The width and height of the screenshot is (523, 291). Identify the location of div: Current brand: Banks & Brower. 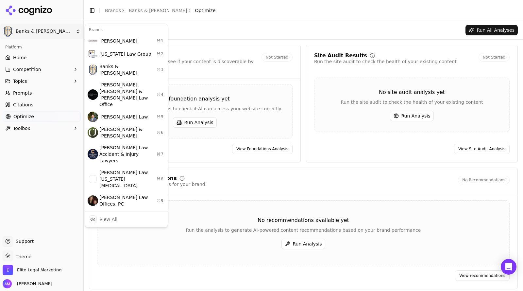
(126, 125).